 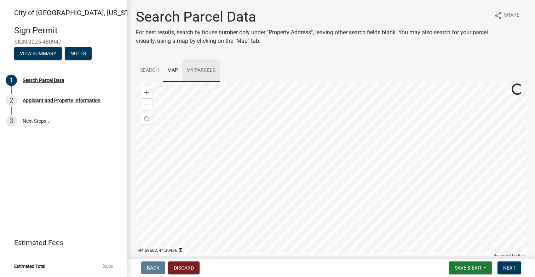 I want to click on div: Zoom out, so click(x=147, y=104).